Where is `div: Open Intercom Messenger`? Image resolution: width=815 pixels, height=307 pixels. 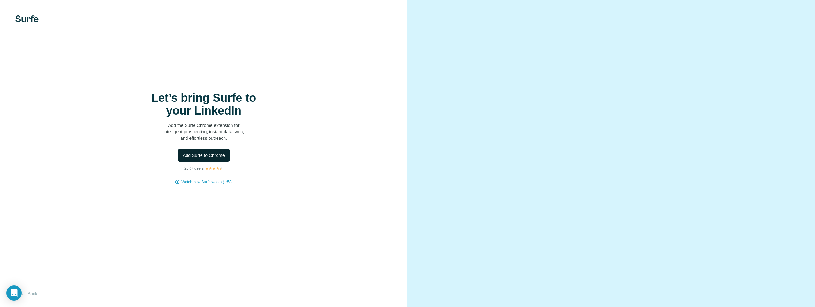 div: Open Intercom Messenger is located at coordinates (14, 293).